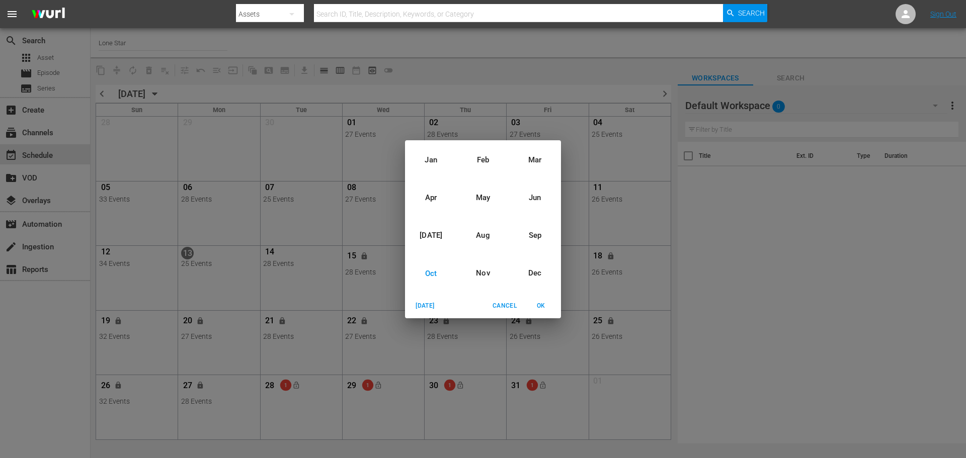 The width and height of the screenshot is (966, 458). I want to click on button: OK, so click(541, 306).